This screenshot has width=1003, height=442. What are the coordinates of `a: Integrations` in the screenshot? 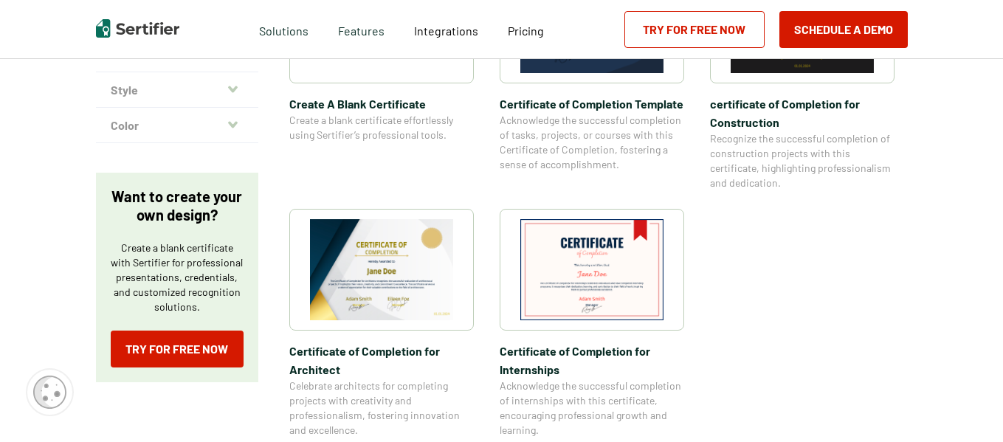 It's located at (446, 29).